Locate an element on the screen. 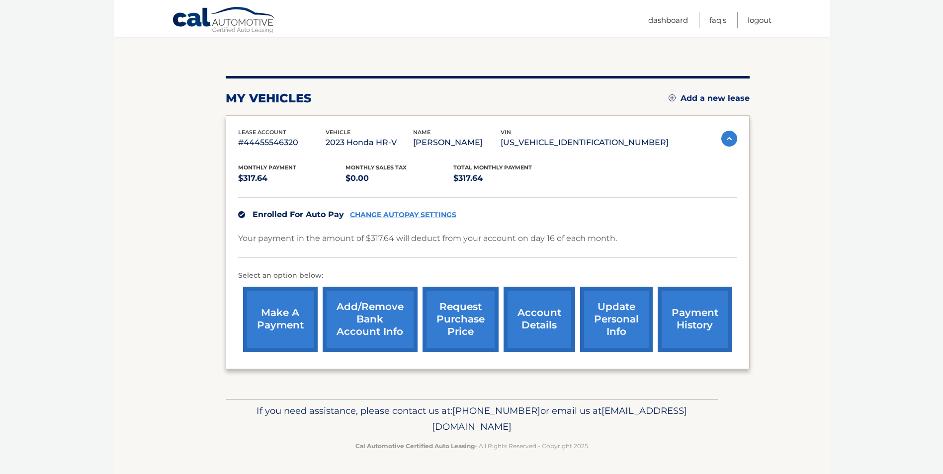 This screenshot has width=943, height=474. p: #44455546320 is located at coordinates (282, 143).